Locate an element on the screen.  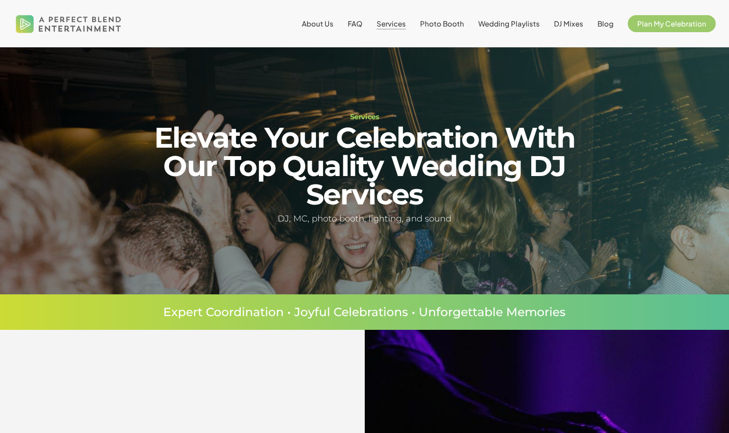
span: FAQ is located at coordinates (355, 23).